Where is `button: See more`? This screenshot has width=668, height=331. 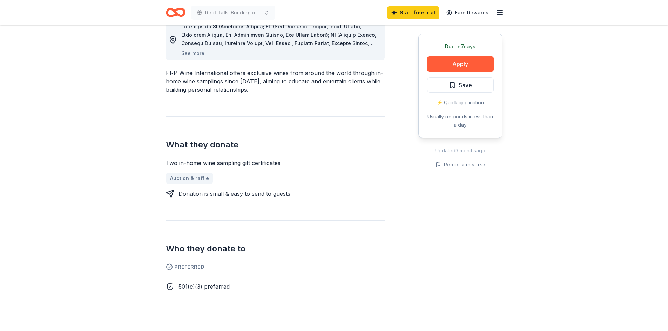
button: See more is located at coordinates (193, 53).